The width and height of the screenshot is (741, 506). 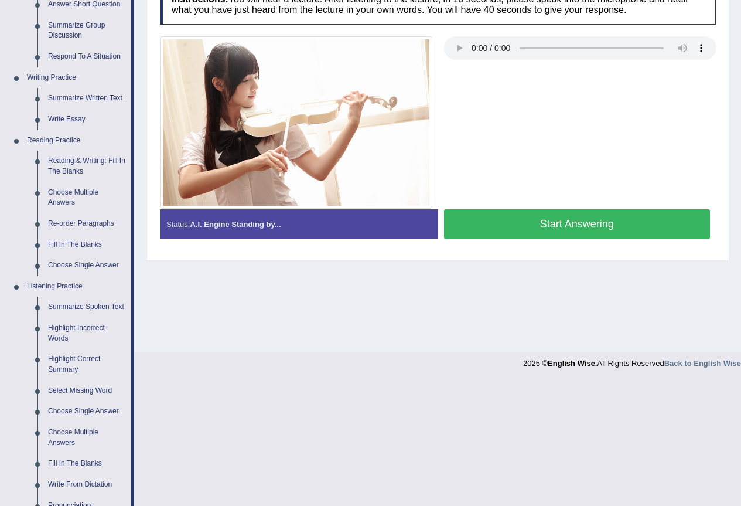 What do you see at coordinates (632, 360) in the screenshot?
I see `div: 2025 © All Rights Reserved` at bounding box center [632, 360].